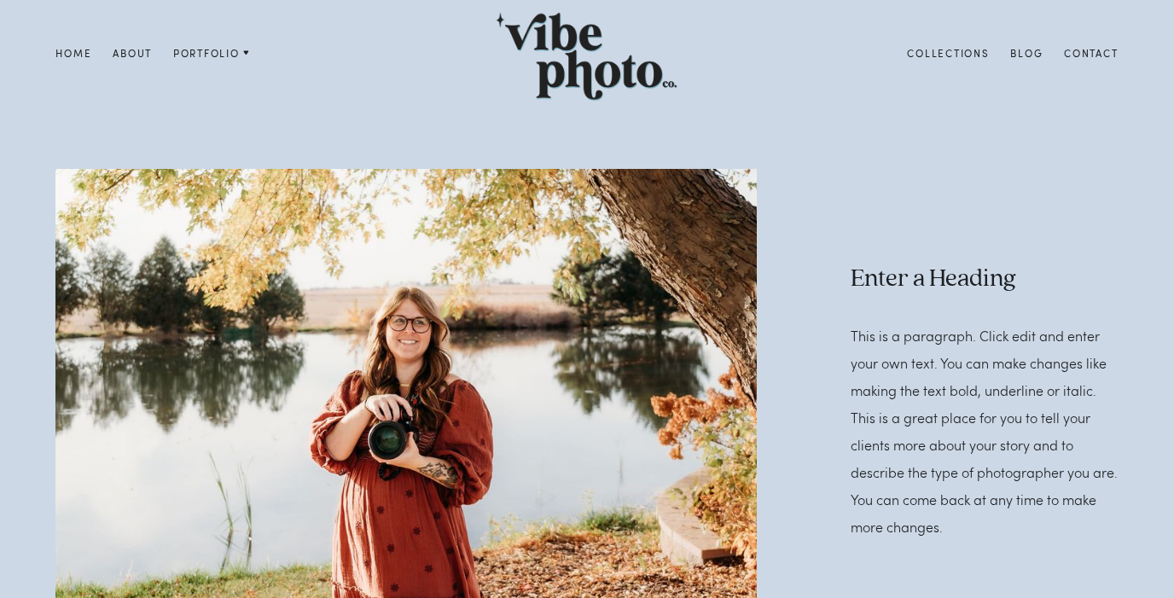  I want to click on a: Portfolio, so click(212, 53).